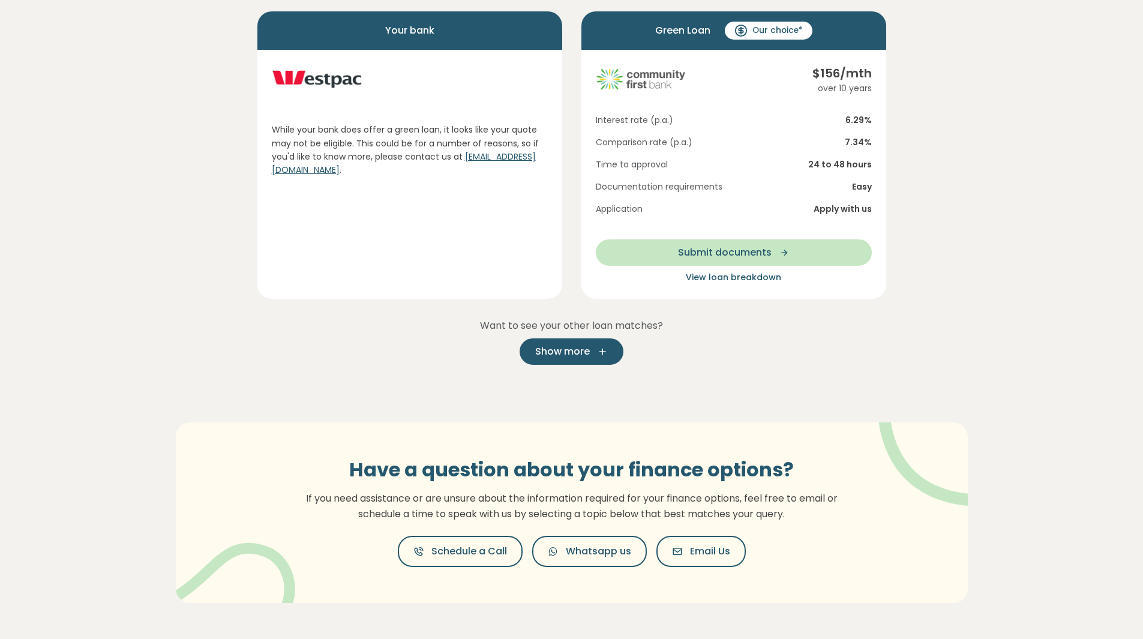 This screenshot has height=639, width=1143. What do you see at coordinates (734, 277) in the screenshot?
I see `button: View loan breakdown` at bounding box center [734, 277].